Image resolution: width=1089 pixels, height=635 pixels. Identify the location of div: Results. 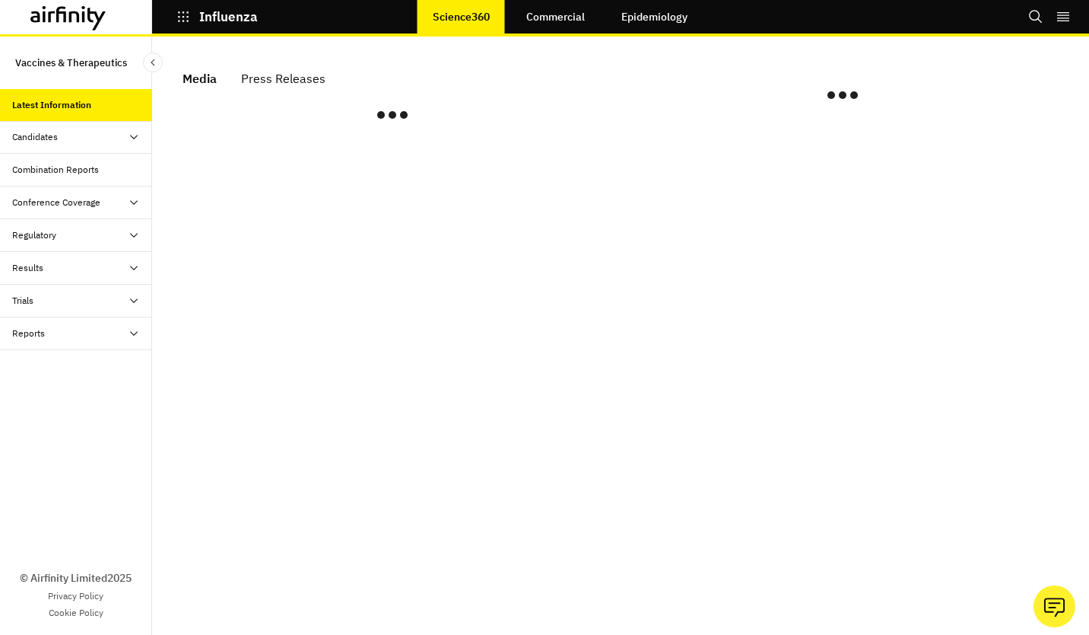
(27, 268).